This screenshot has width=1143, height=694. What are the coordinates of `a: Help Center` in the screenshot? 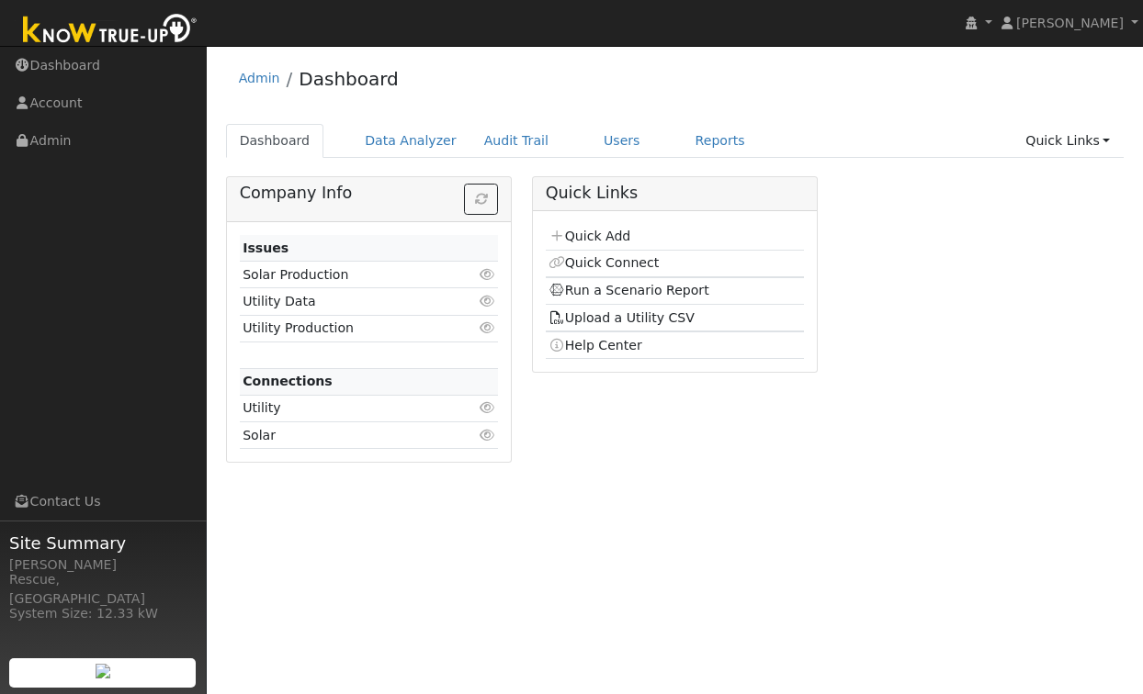 It's located at (595, 345).